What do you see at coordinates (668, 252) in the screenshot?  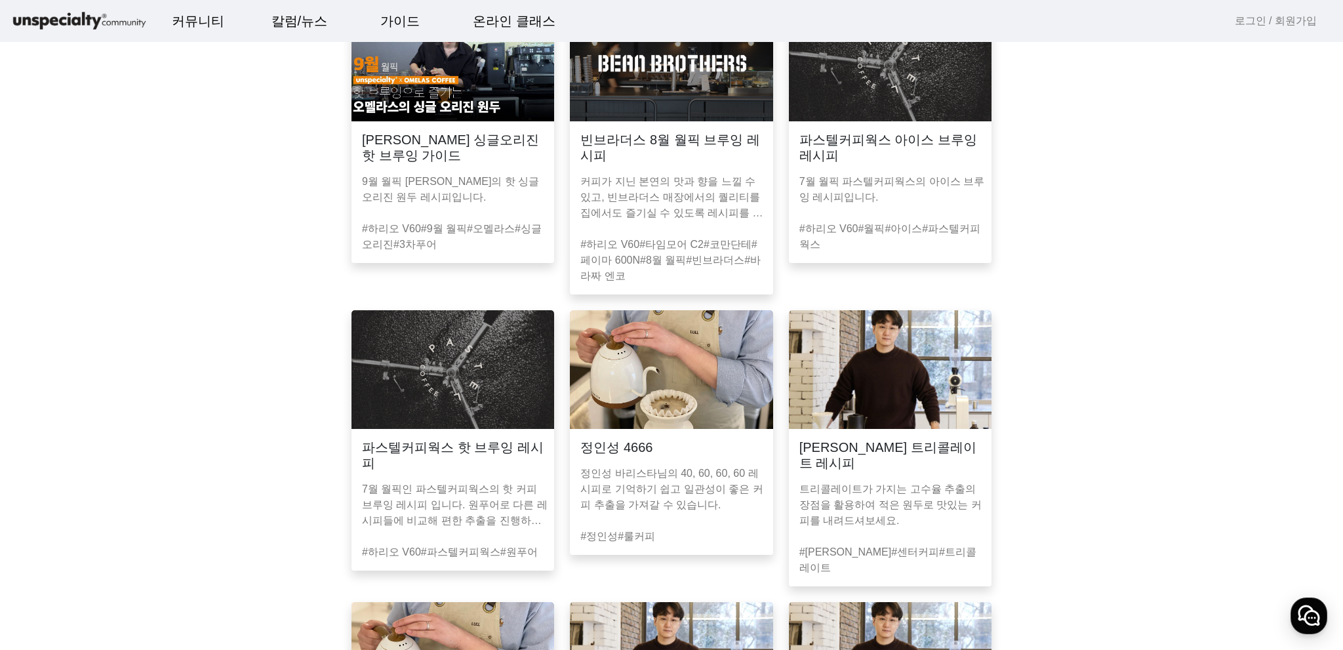 I see `a: #페이마 600N` at bounding box center [668, 252].